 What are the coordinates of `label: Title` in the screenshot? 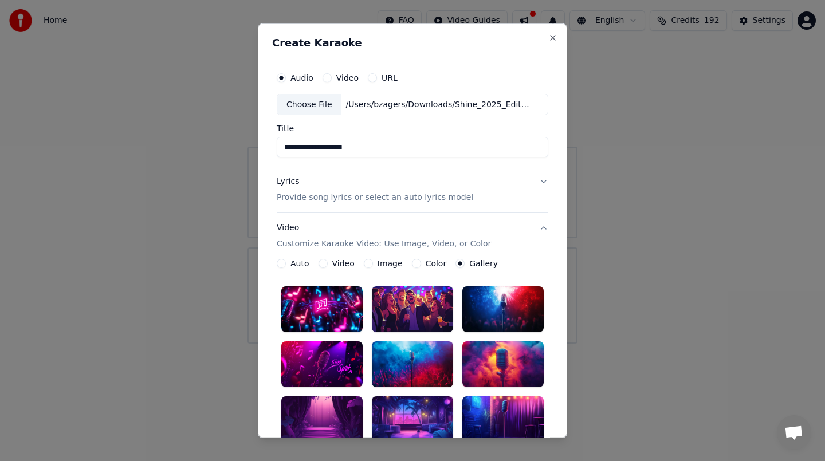 It's located at (412, 128).